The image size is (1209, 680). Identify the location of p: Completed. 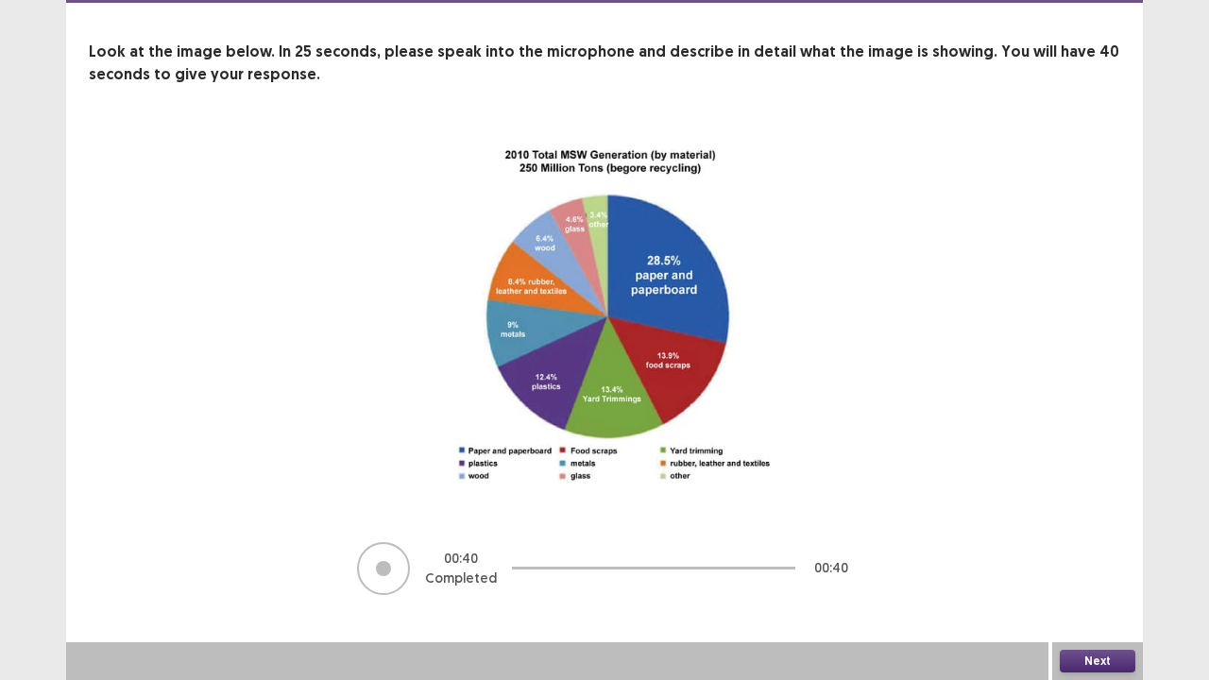
(461, 578).